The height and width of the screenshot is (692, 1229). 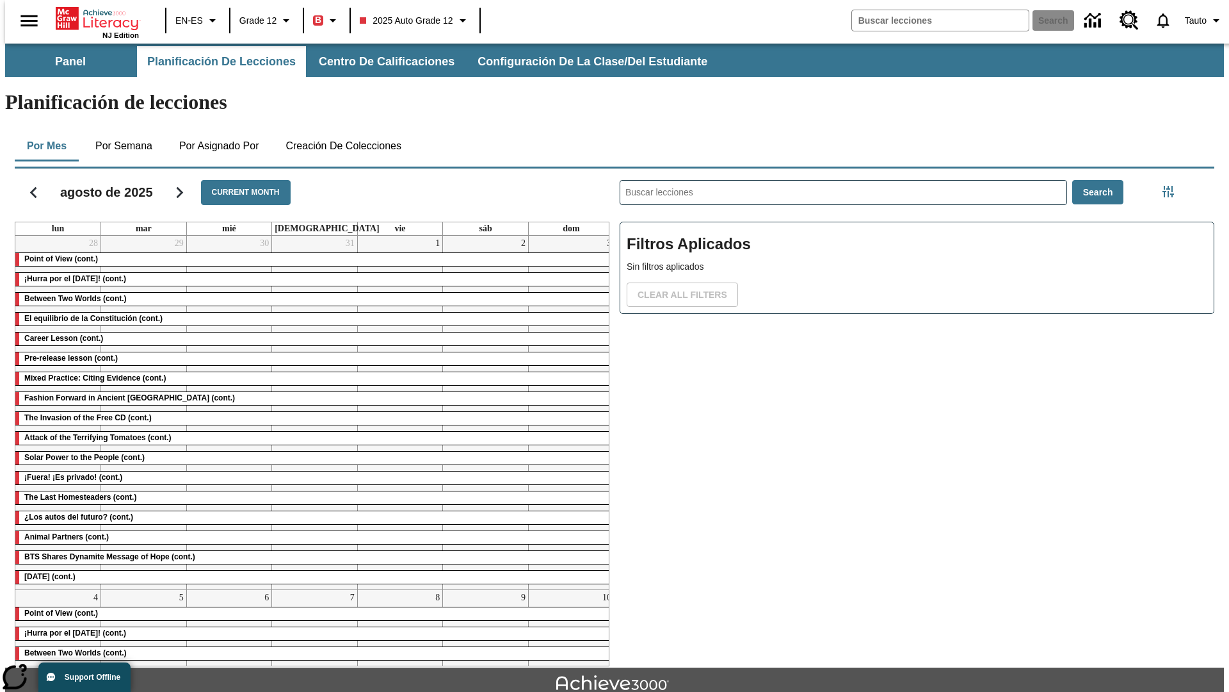 What do you see at coordinates (93, 243) in the screenshot?
I see `a: 28 de julio de 2025` at bounding box center [93, 243].